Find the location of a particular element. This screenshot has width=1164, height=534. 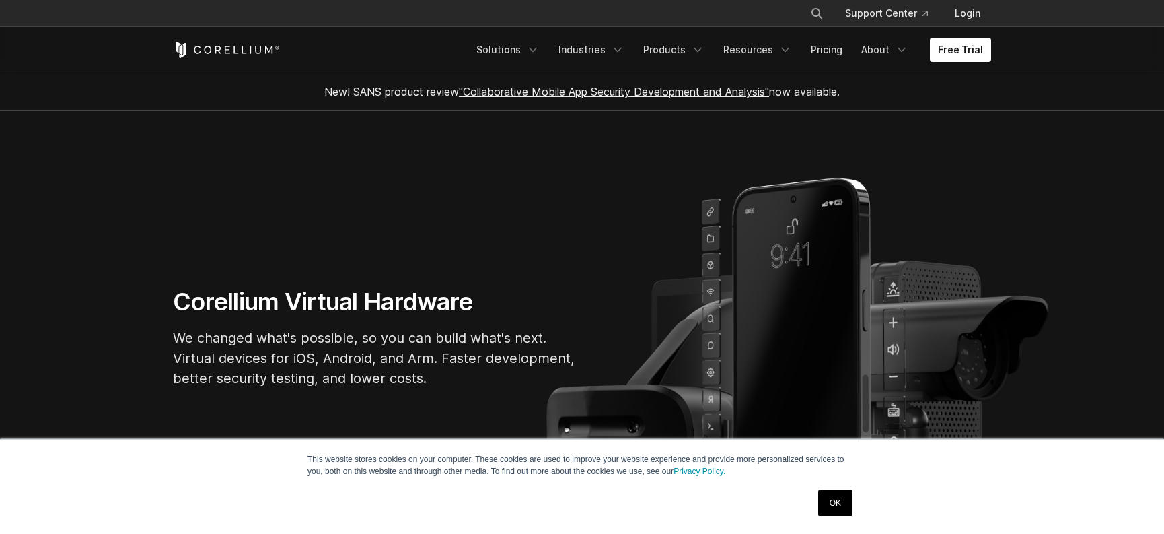

span: New! SANS product review now available. is located at coordinates (582, 91).